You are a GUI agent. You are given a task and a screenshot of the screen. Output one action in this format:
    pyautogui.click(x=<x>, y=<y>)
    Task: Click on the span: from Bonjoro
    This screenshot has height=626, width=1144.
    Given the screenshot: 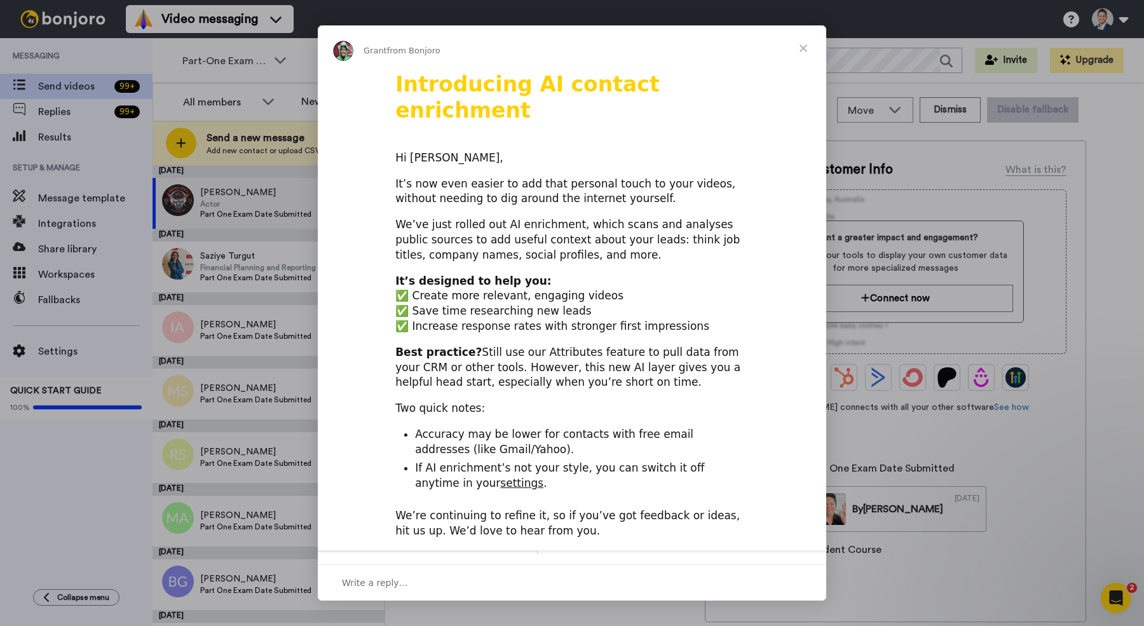 What is the action you would take?
    pyautogui.click(x=414, y=50)
    